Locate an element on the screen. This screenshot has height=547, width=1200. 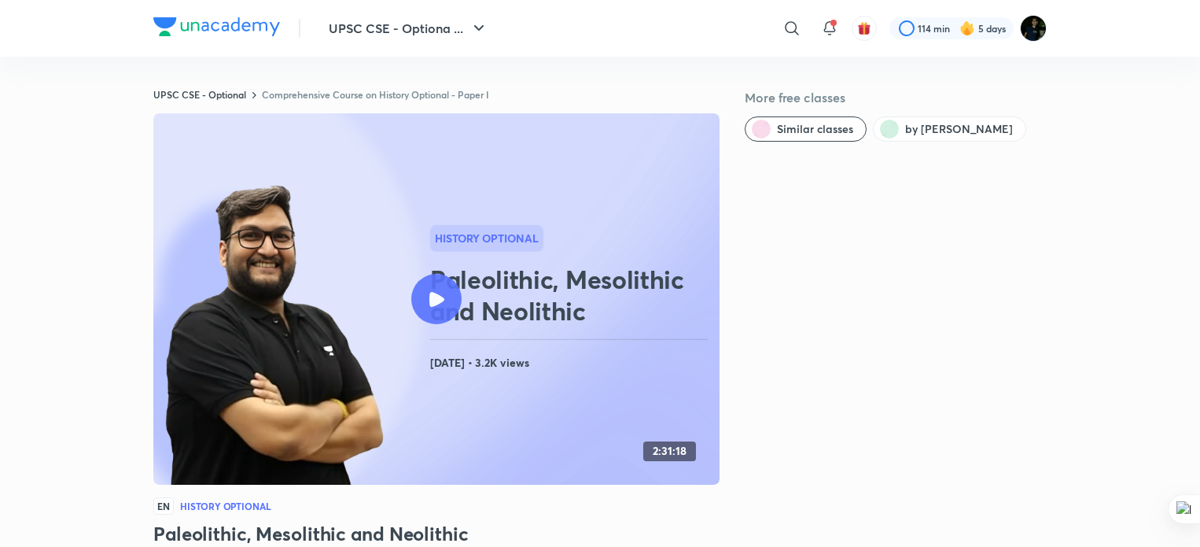
button: UPSC CSE - Optiona ... is located at coordinates (408, 28).